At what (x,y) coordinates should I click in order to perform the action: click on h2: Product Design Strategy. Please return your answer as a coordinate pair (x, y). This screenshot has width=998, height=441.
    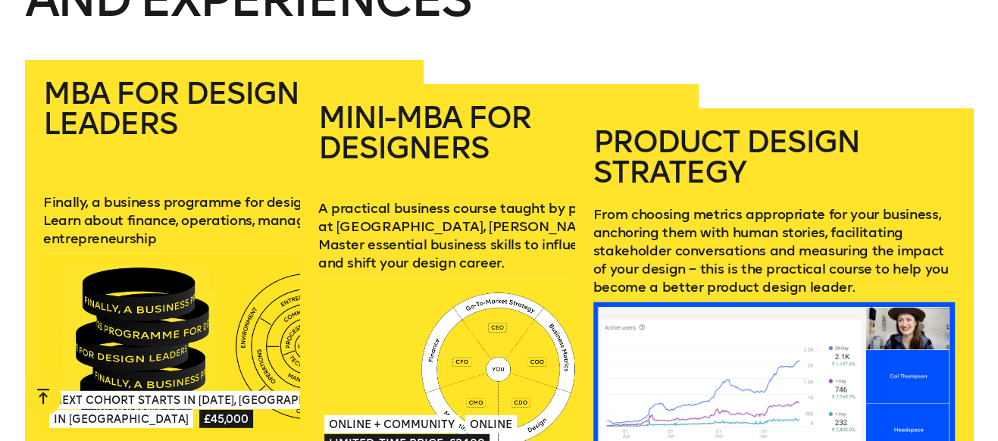
    Looking at the image, I should click on (774, 157).